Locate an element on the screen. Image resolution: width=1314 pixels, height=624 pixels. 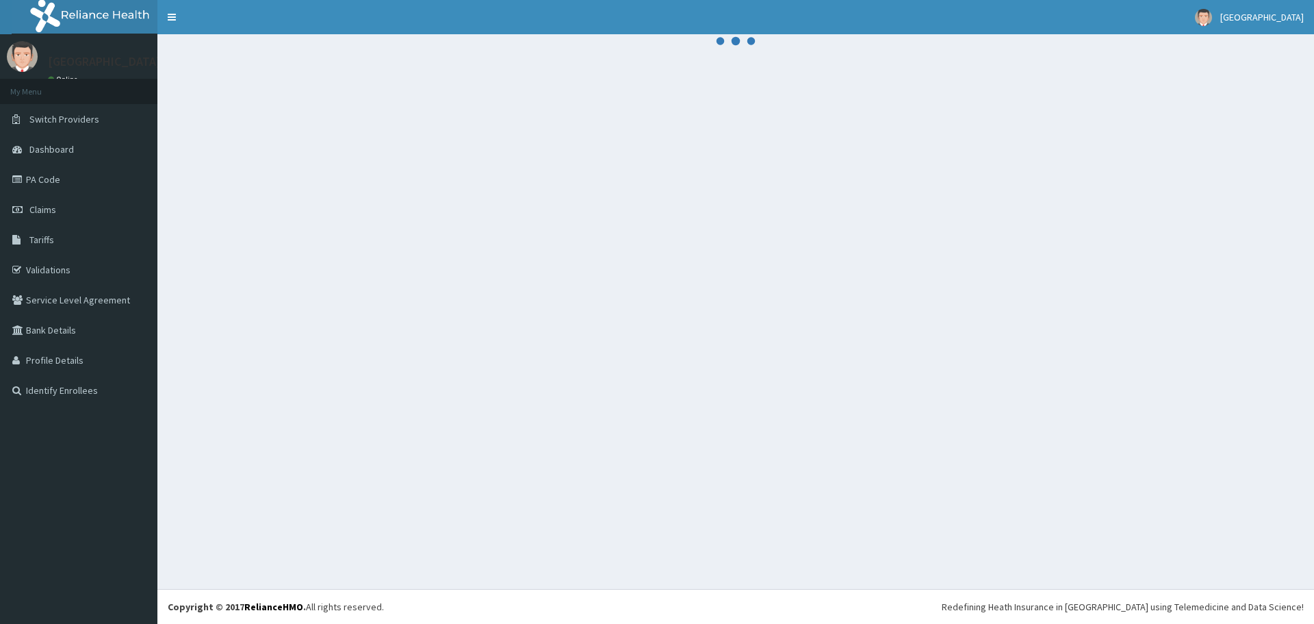
a: Online is located at coordinates (64, 79).